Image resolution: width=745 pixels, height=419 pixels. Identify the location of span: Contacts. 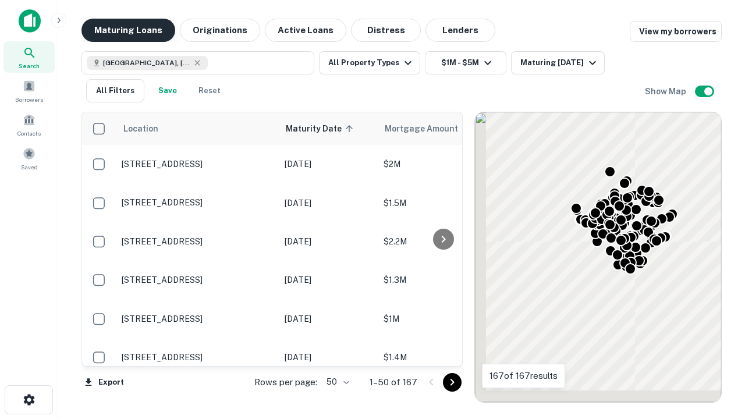
(29, 133).